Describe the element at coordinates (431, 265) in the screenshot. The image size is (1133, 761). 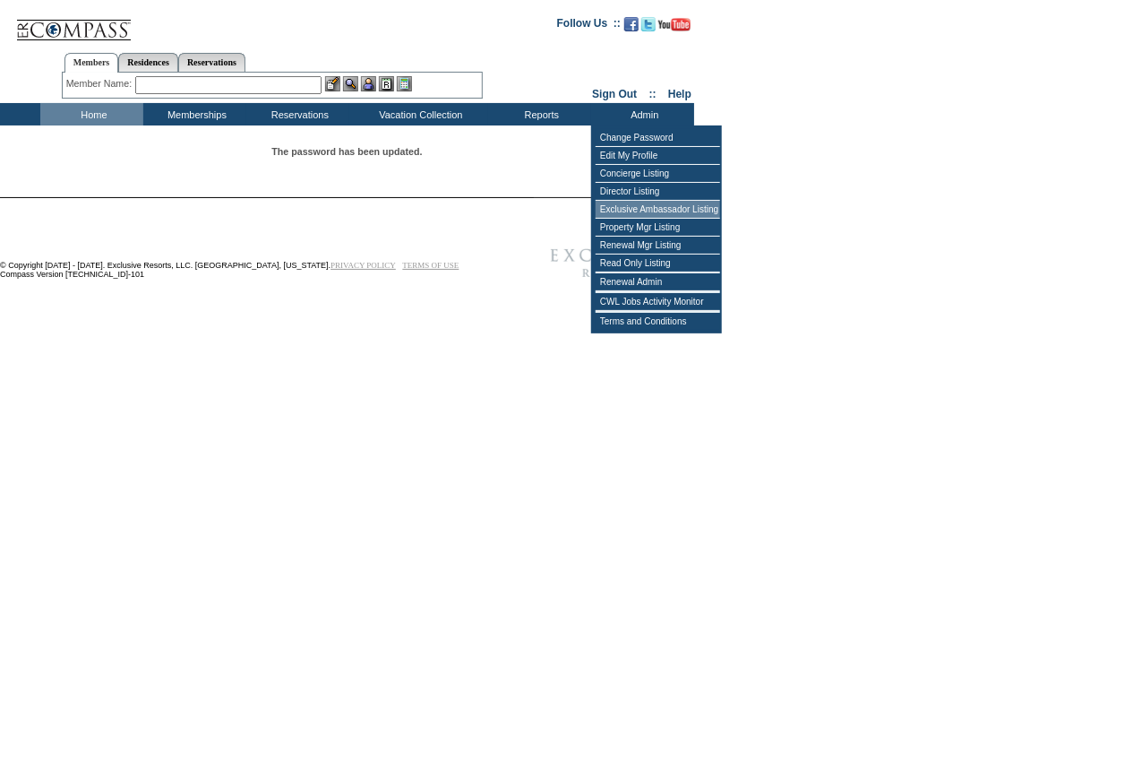
I see `a: TERMS OF USE` at that location.